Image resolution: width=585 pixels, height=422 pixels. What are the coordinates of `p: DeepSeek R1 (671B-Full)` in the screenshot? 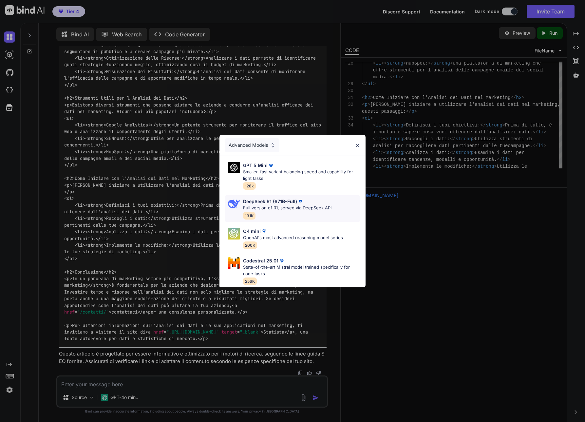 It's located at (270, 201).